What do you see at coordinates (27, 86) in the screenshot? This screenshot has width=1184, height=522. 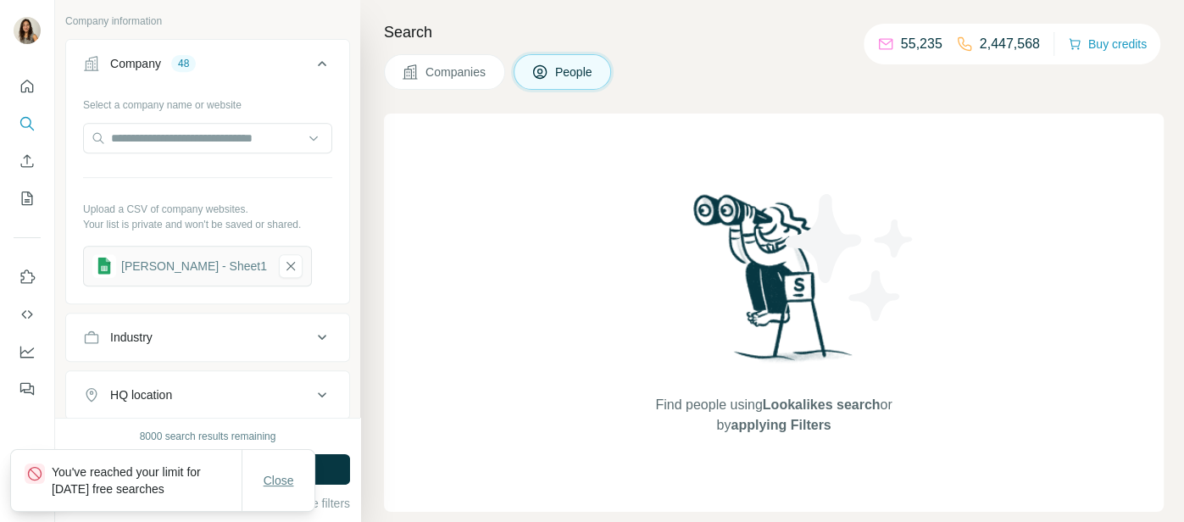 I see `button: Quick start` at bounding box center [27, 86].